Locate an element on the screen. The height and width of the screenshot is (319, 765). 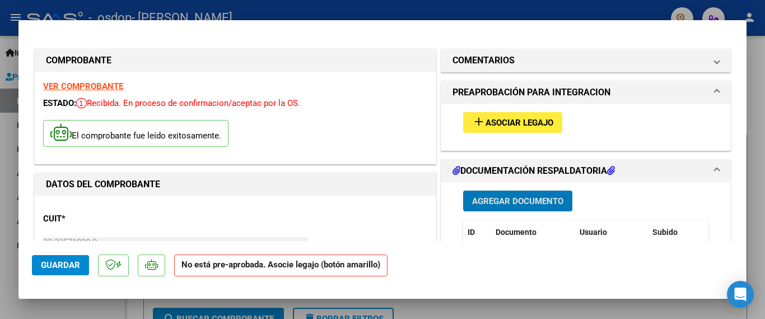
h1: PREAPROBACIÓN PARA INTEGRACION is located at coordinates (532, 92).